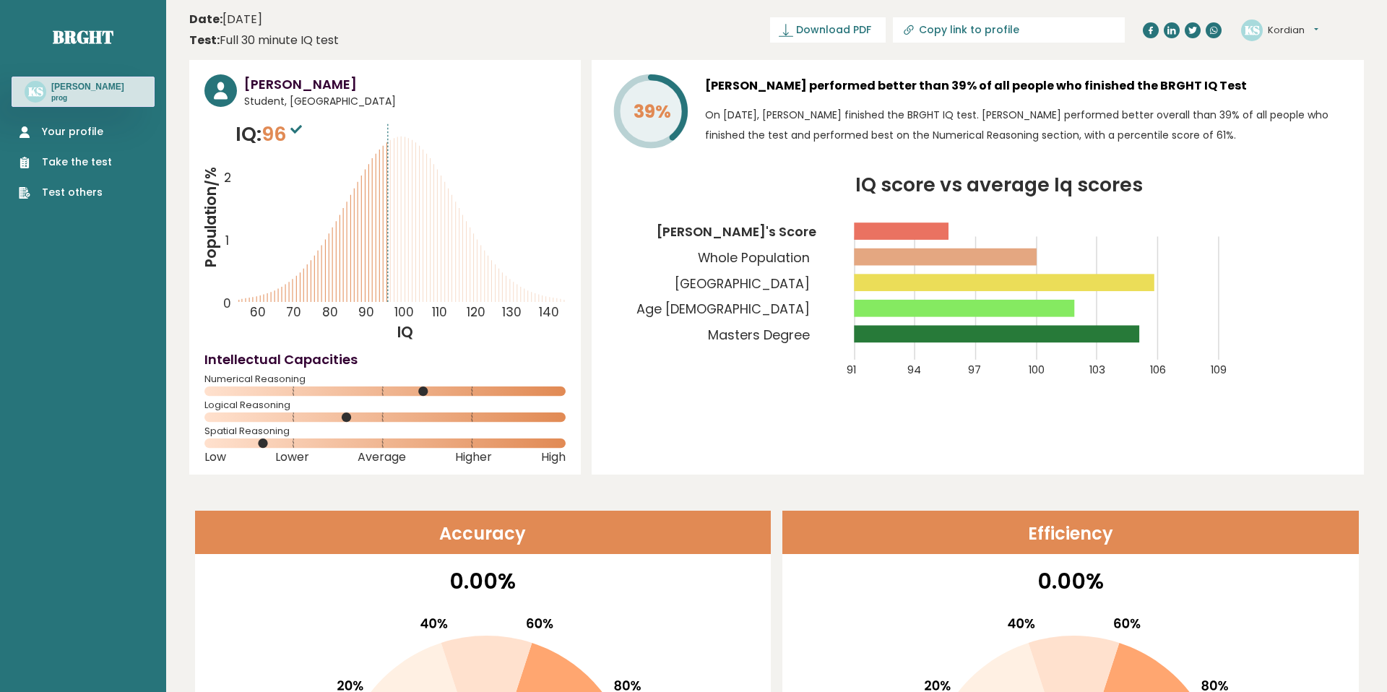  What do you see at coordinates (385, 379) in the screenshot?
I see `span: Numerical Reasoning` at bounding box center [385, 379].